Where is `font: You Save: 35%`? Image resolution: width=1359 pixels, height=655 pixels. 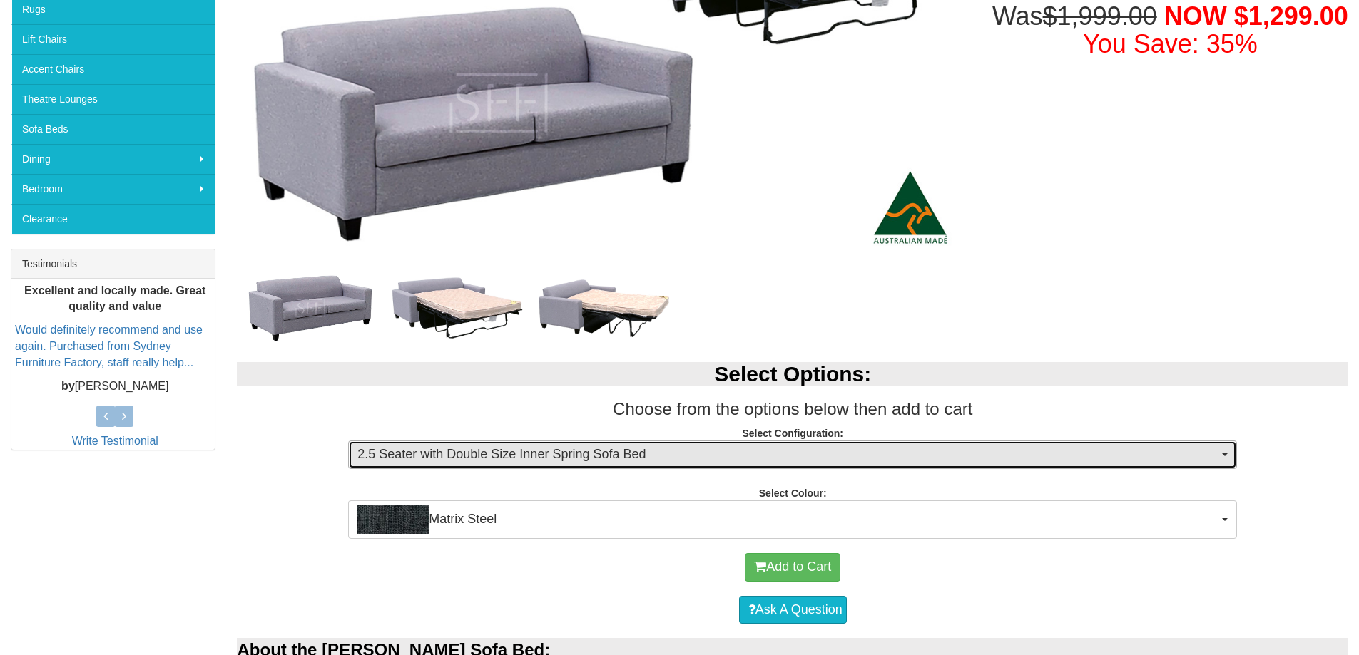
font: You Save: 35% is located at coordinates (1170, 44).